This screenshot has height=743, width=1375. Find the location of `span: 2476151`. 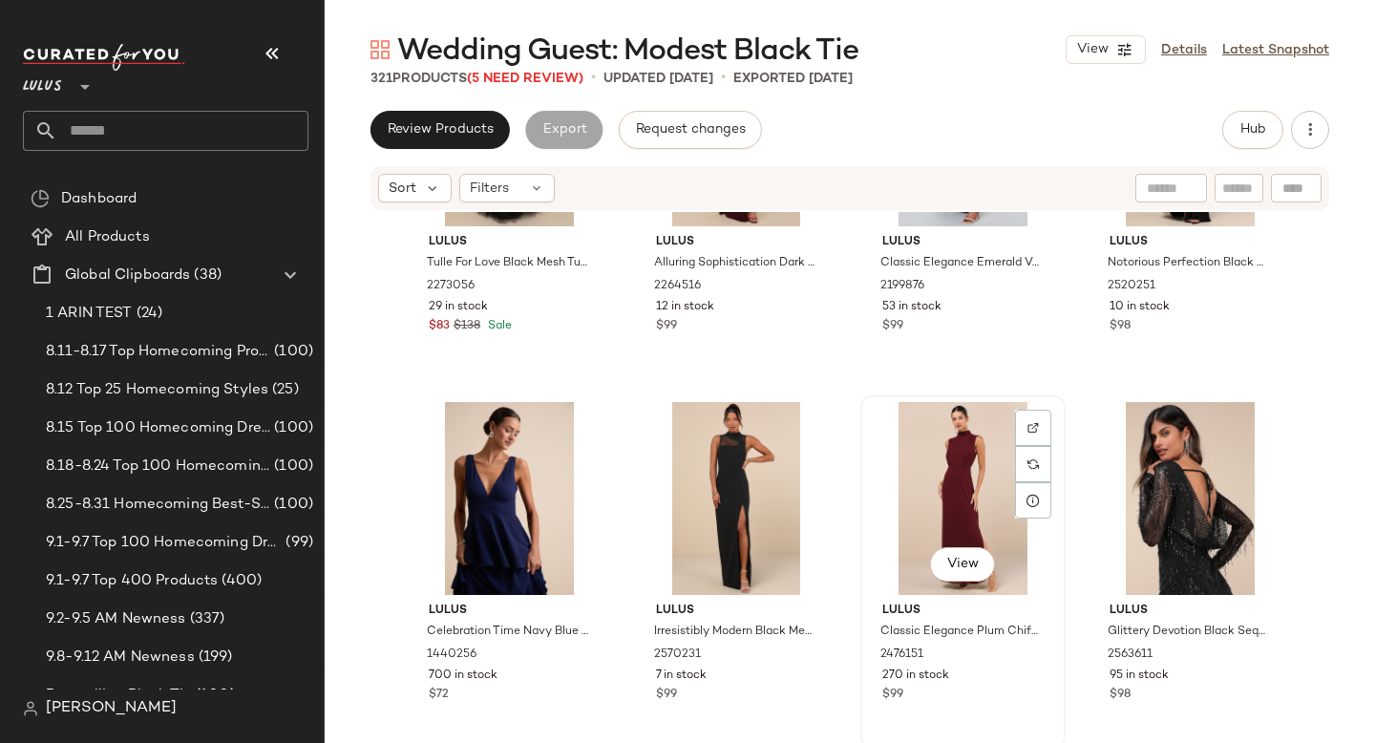

span: 2476151 is located at coordinates (901, 655).